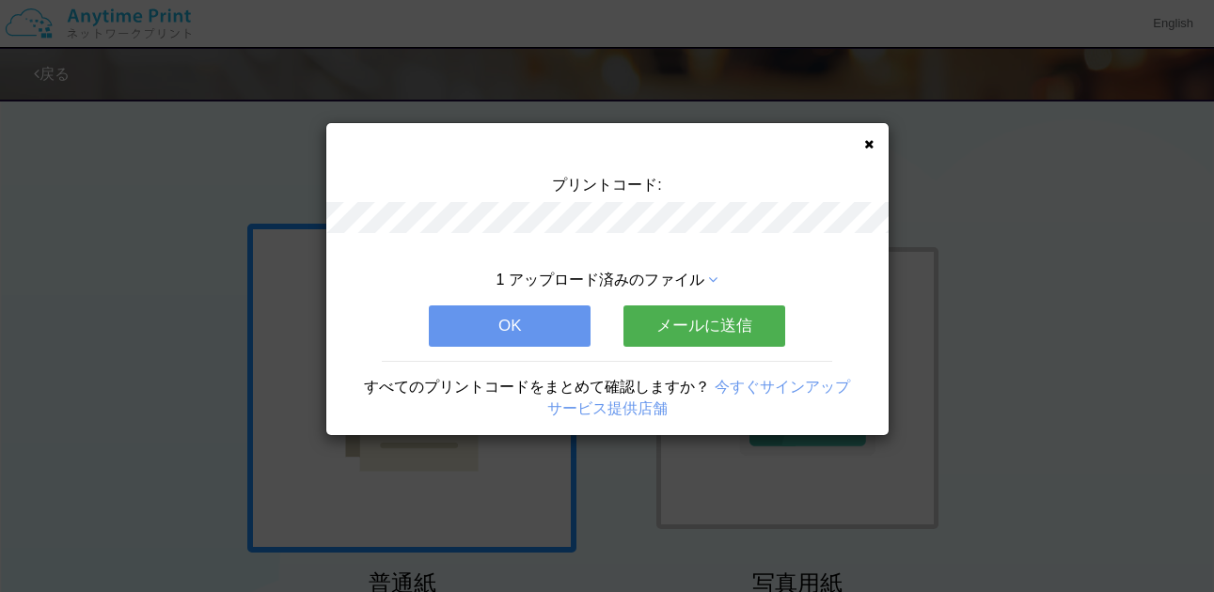 Image resolution: width=1214 pixels, height=592 pixels. What do you see at coordinates (607, 408) in the screenshot?
I see `a: サービス提供店舗` at bounding box center [607, 408].